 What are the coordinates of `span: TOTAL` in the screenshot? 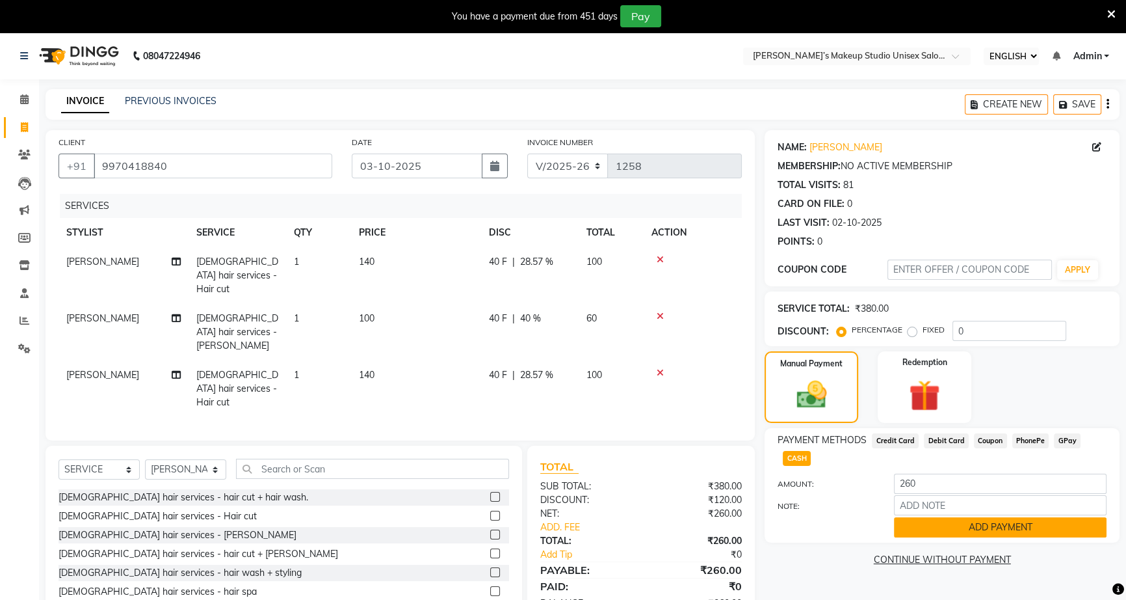 It's located at (559, 466).